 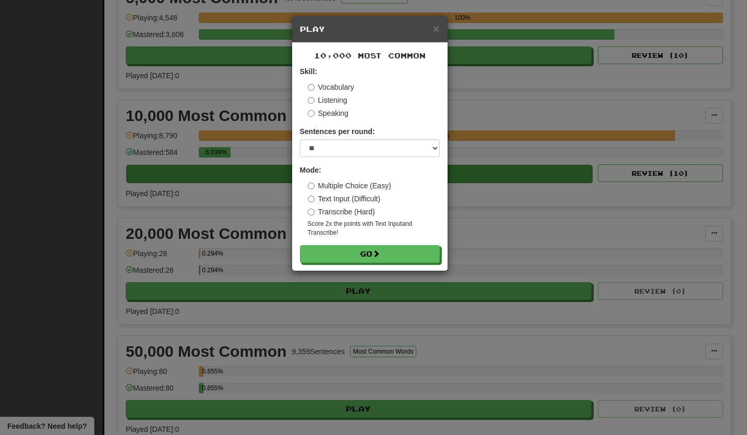 I want to click on h5: Play, so click(x=370, y=29).